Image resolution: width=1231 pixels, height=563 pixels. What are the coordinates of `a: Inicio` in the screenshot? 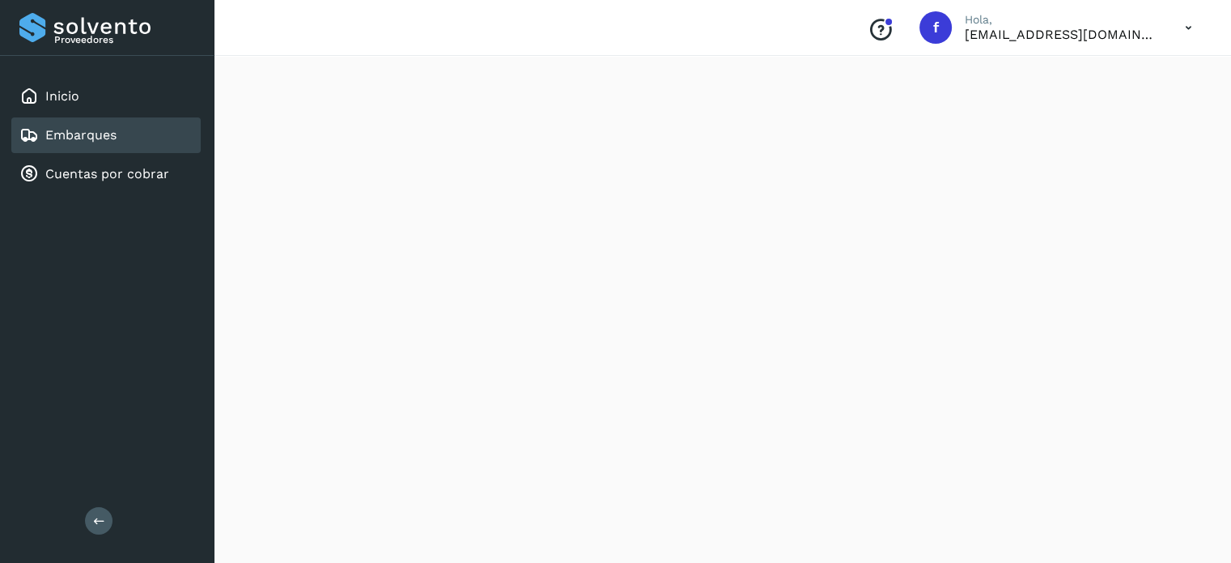 It's located at (62, 96).